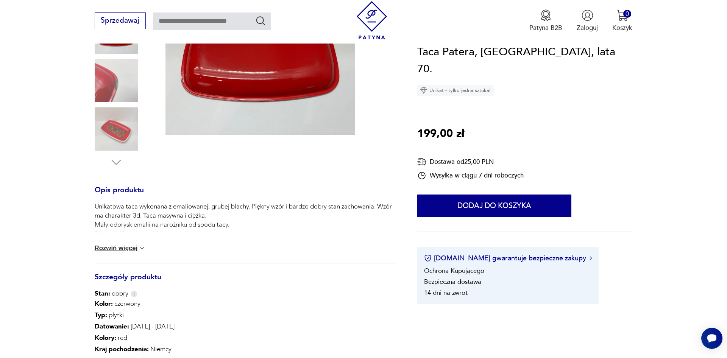 The width and height of the screenshot is (727, 358). Describe the element at coordinates (101, 315) in the screenshot. I see `b: Typ :` at that location.